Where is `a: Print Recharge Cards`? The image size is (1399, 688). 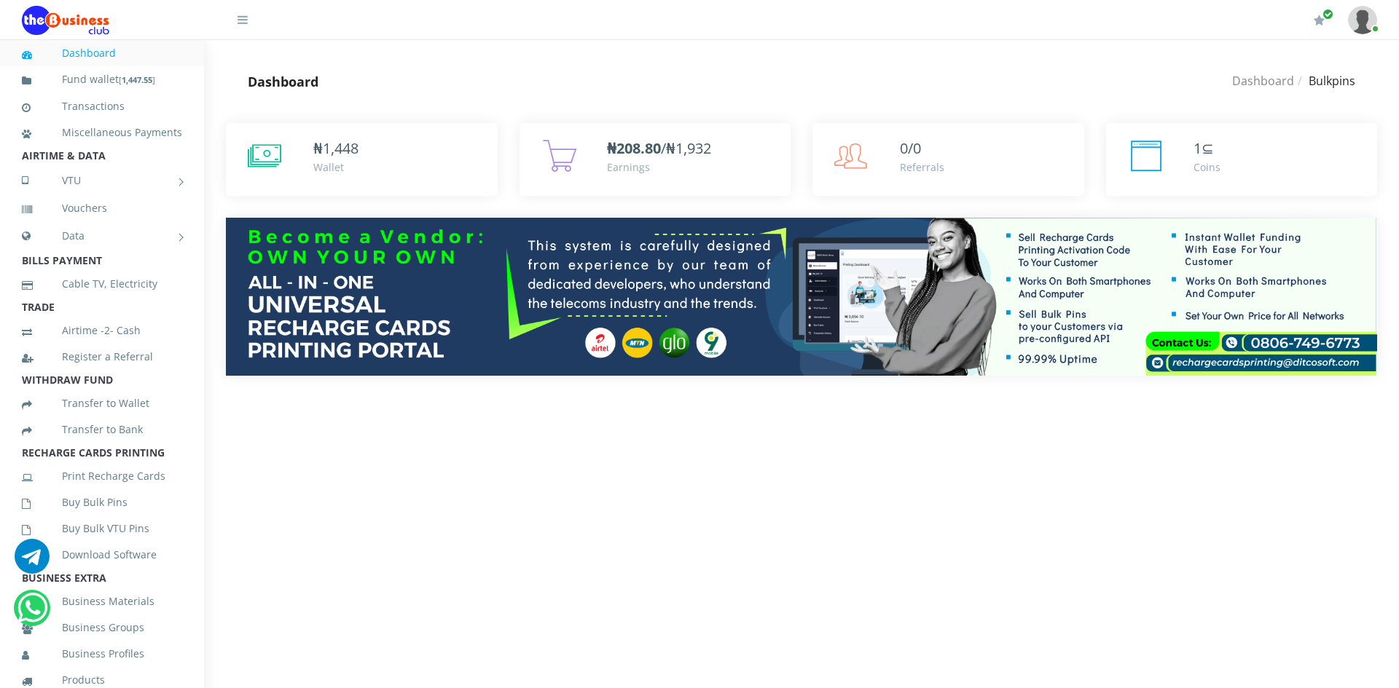
a: Print Recharge Cards is located at coordinates (102, 476).